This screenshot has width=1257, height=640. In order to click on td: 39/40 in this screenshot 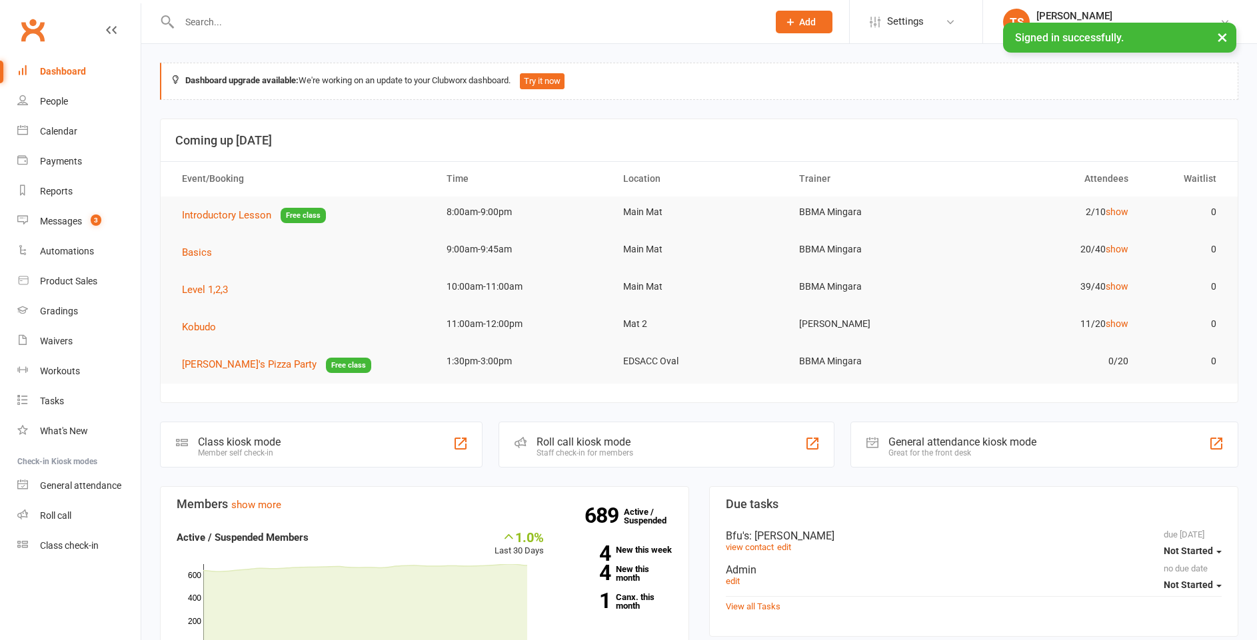, I will do `click(1051, 287)`.